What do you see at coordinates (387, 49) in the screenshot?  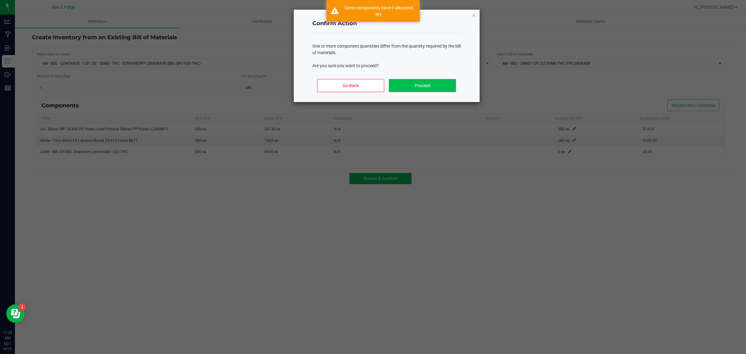 I see `p: One or more component quantities differ from the quantity required by the bill of materials.` at bounding box center [387, 49].